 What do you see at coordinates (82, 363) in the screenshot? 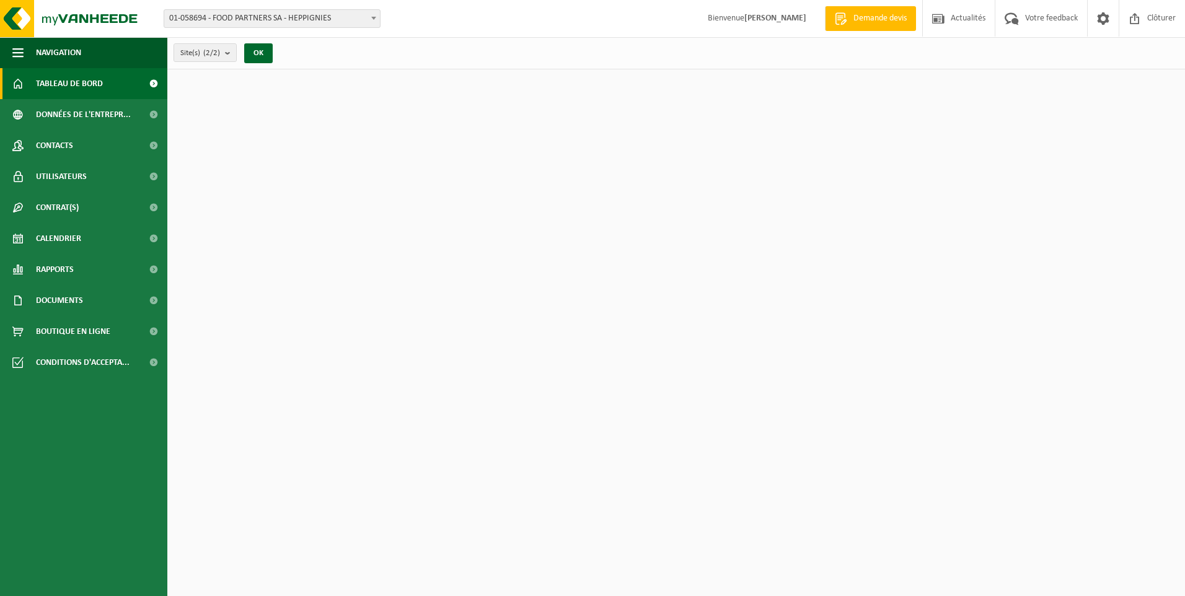
I see `span: Conditions d'accepta...` at bounding box center [82, 363].